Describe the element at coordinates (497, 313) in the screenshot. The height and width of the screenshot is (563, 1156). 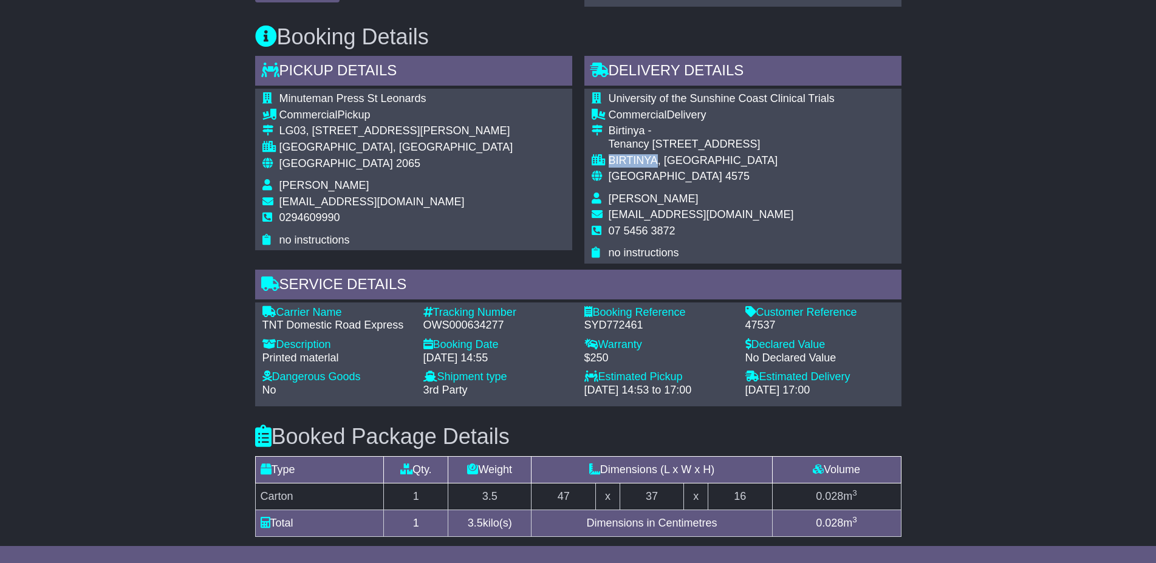
I see `div: Tracking Number` at that location.